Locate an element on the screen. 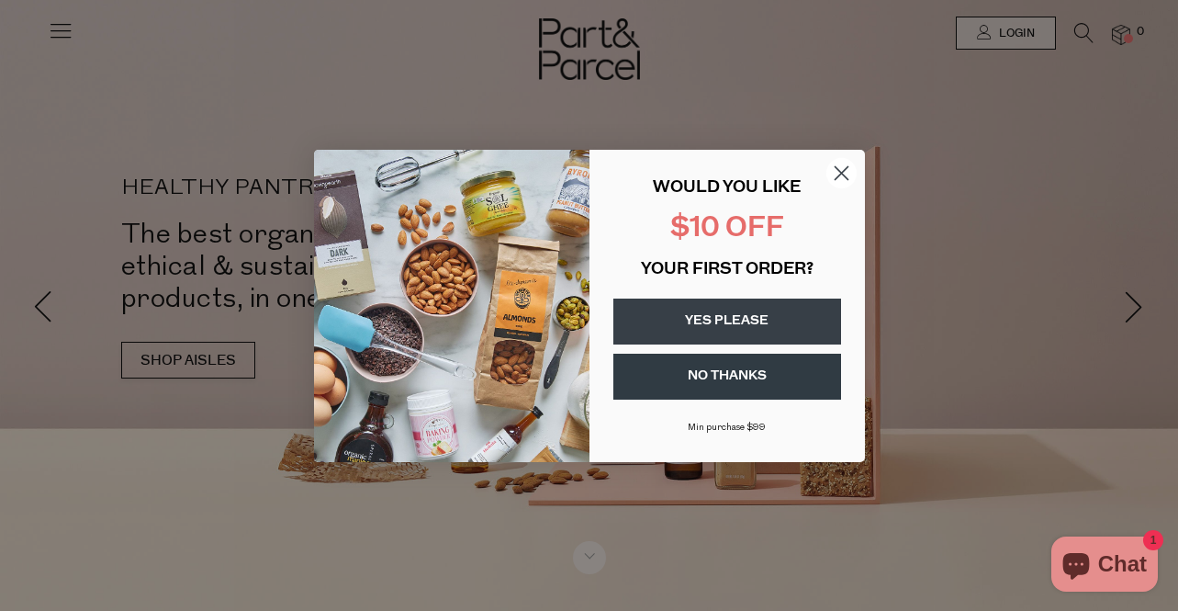 The image size is (1178, 611). span: Min purchase $99 is located at coordinates (727, 427).